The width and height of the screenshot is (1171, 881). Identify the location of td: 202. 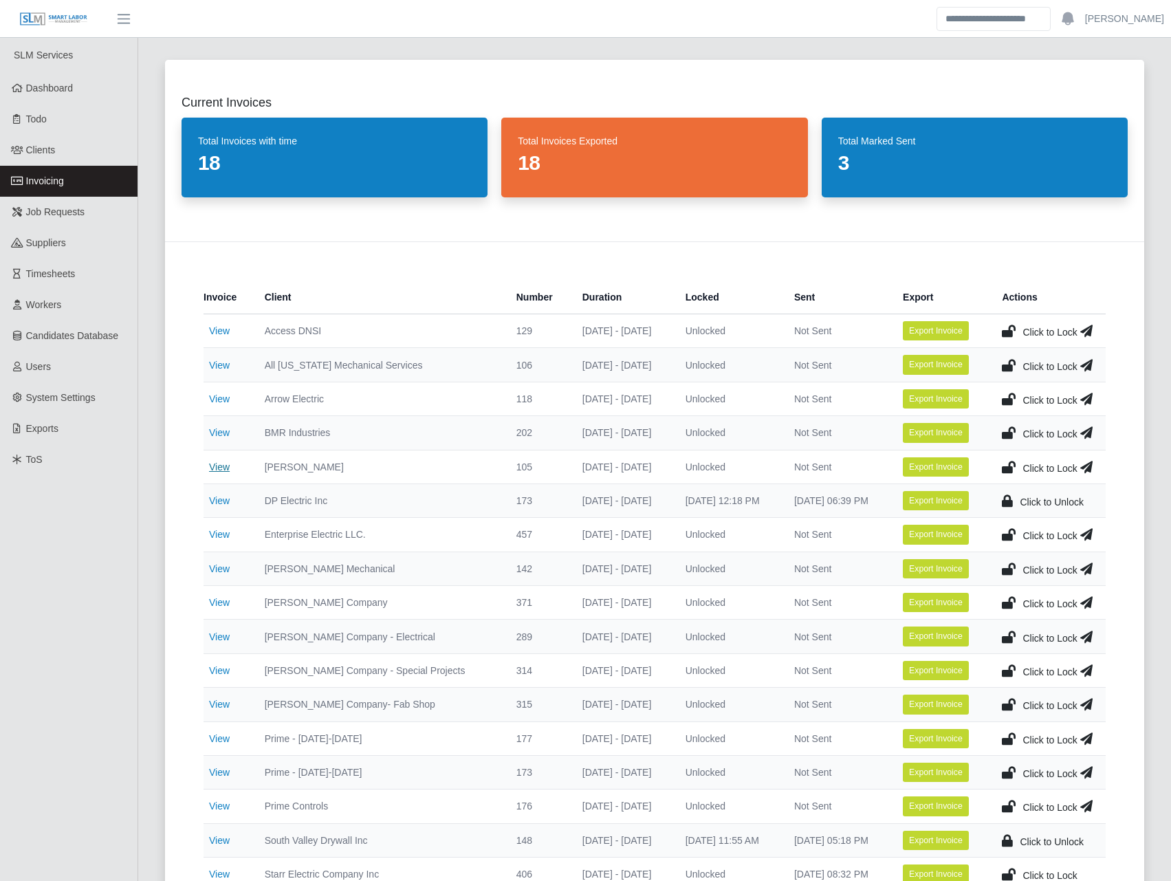
(538, 432).